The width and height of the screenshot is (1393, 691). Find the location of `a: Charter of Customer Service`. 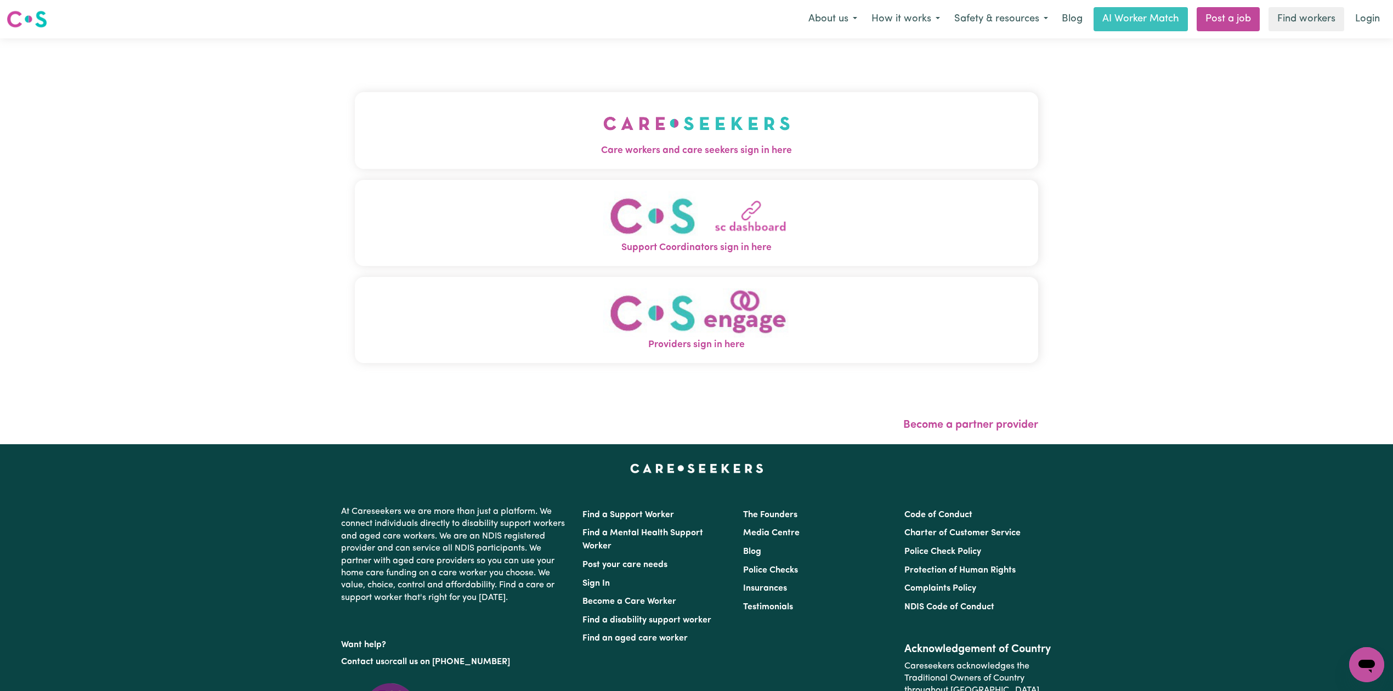

a: Charter of Customer Service is located at coordinates (962, 533).